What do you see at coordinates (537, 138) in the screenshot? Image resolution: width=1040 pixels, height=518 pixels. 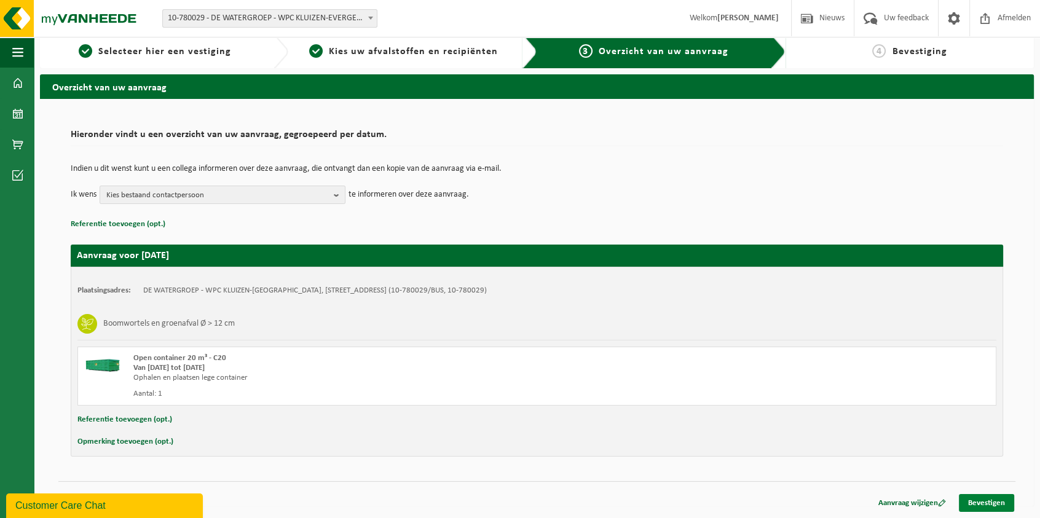 I see `h2: Hieronder vindt u een overzicht van uw aanvraag, gegroepeerd per datum.` at bounding box center [537, 138].